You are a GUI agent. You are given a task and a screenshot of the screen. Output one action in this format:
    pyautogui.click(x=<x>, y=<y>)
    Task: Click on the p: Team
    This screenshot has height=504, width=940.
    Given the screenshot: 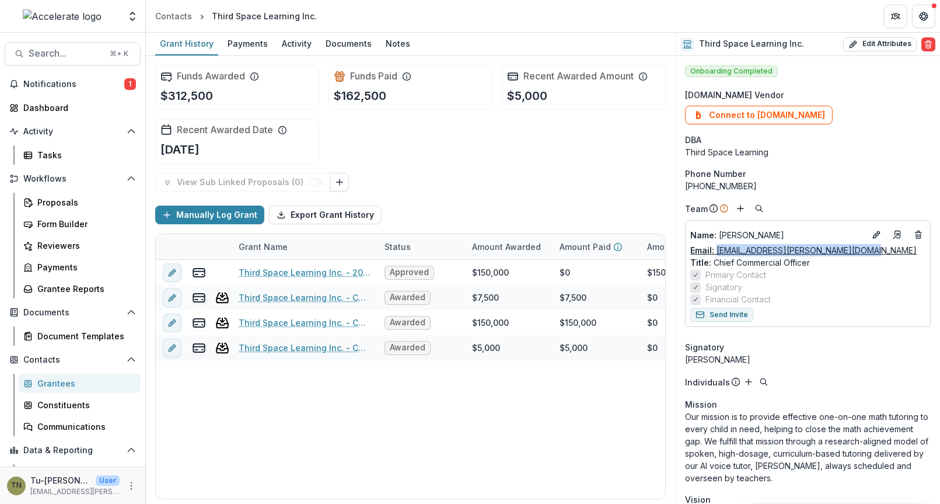 What is the action you would take?
    pyautogui.click(x=696, y=208)
    